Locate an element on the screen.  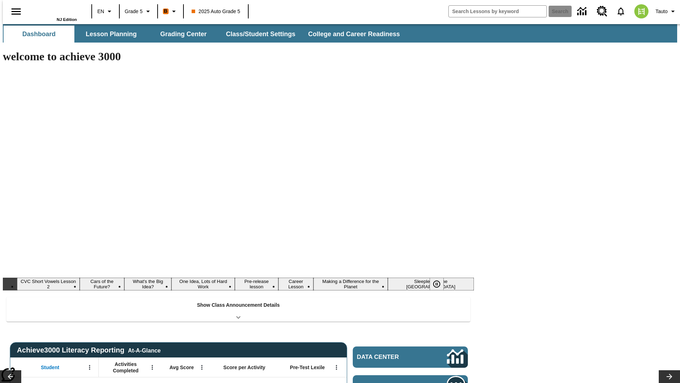
button: Boost Class color is orange. Change class color is located at coordinates (170, 11).